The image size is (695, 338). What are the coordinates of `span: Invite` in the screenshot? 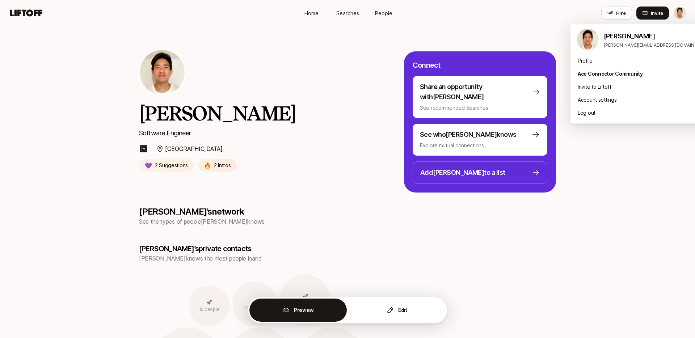 It's located at (657, 13).